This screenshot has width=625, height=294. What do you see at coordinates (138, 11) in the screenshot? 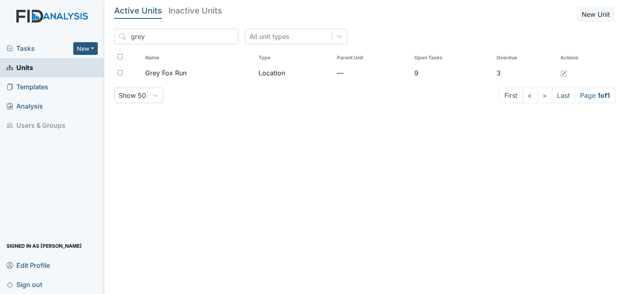
I see `h5: Active Units` at bounding box center [138, 11].